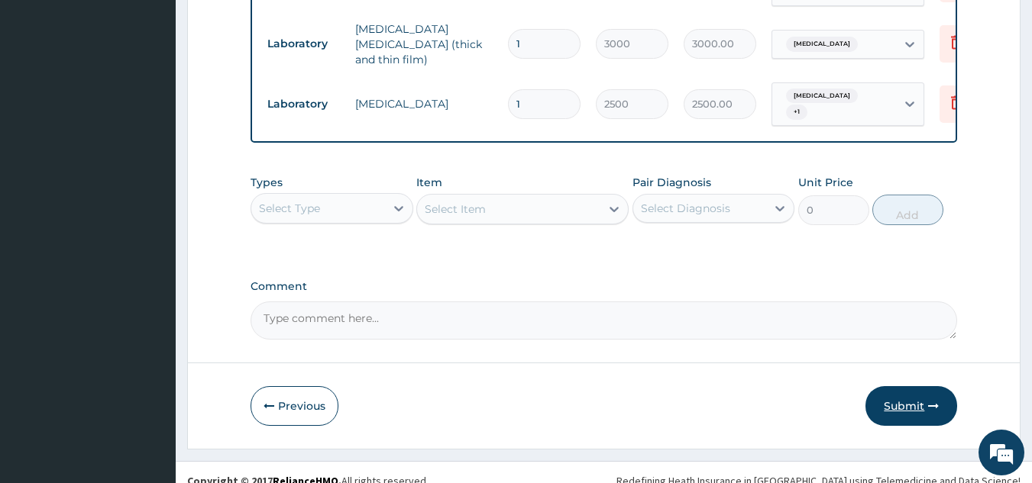  Describe the element at coordinates (907, 210) in the screenshot. I see `button: Add` at that location.